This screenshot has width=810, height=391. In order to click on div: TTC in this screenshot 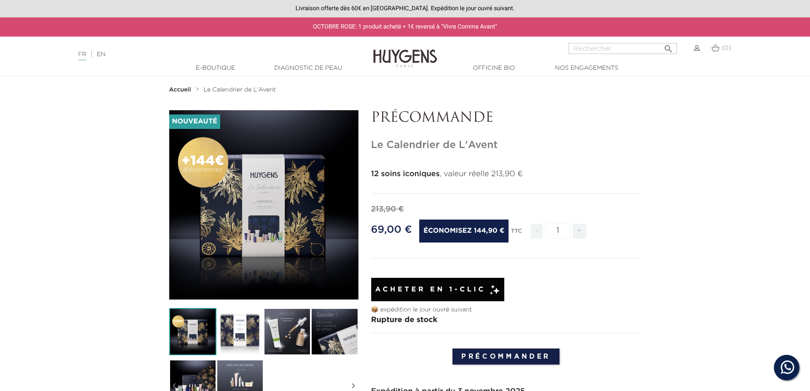, I will do `click(517, 233)`.